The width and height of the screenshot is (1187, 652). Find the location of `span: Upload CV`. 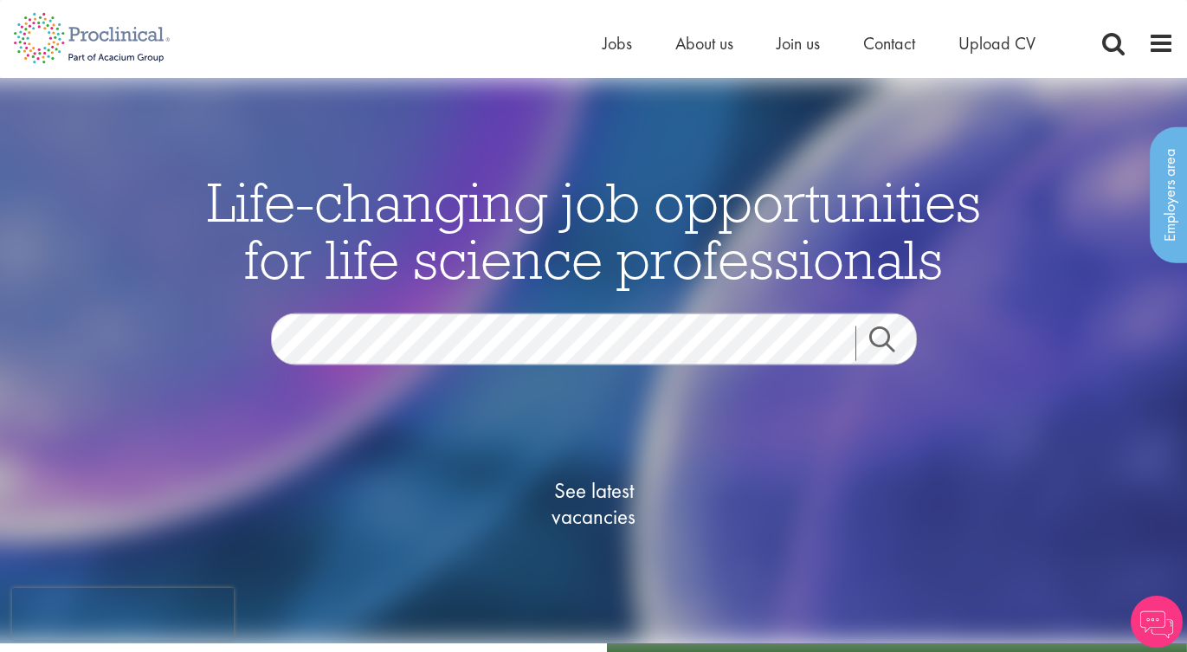

span: Upload CV is located at coordinates (997, 43).